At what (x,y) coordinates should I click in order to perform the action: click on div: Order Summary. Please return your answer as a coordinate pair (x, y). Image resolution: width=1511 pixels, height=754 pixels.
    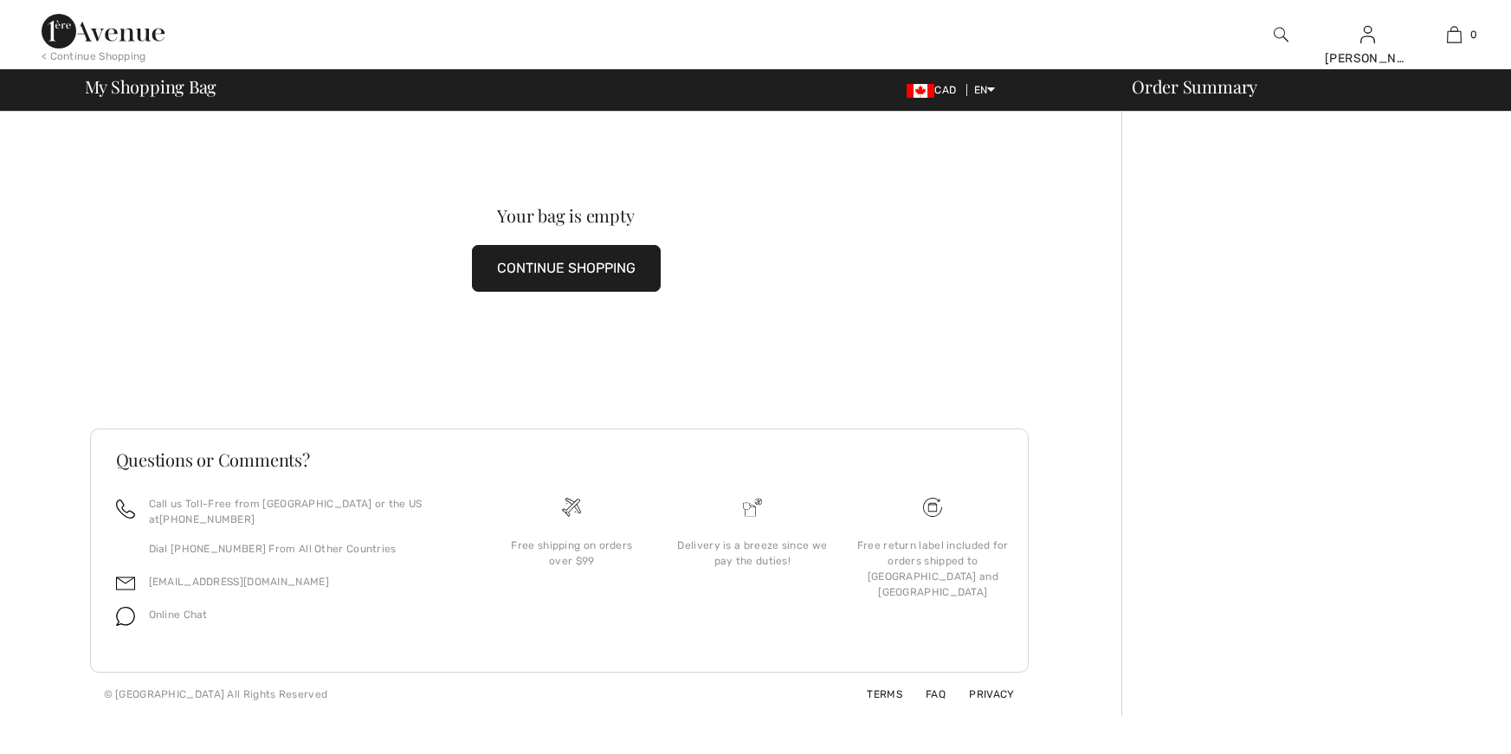
    Looking at the image, I should click on (1306, 87).